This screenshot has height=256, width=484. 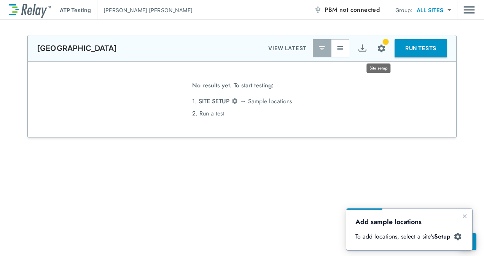 What do you see at coordinates (214, 101) in the screenshot?
I see `span: SITE SETUP` at bounding box center [214, 101].